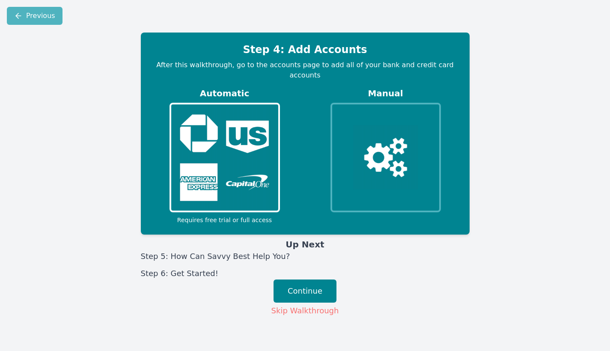 Image resolution: width=610 pixels, height=351 pixels. I want to click on p: Requires free trial or full access, so click(225, 220).